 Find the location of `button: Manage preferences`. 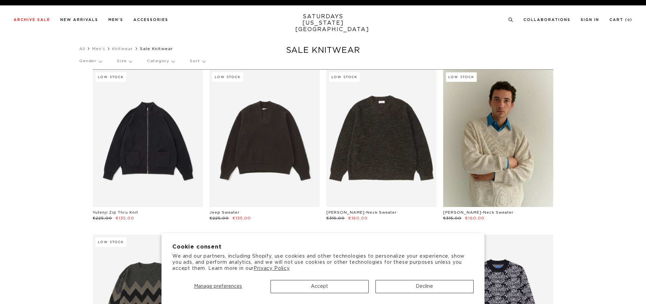

button: Manage preferences is located at coordinates (218, 287).